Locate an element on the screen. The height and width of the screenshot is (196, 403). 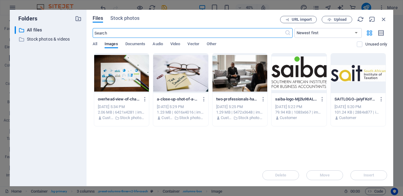
span: Audio is located at coordinates (158, 45).